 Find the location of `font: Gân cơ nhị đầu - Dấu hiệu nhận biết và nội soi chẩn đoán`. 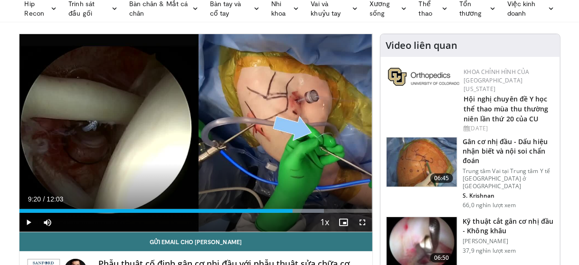

font: Gân cơ nhị đầu - Dấu hiệu nhận biết và nội soi chẩn đoán is located at coordinates (505, 151).